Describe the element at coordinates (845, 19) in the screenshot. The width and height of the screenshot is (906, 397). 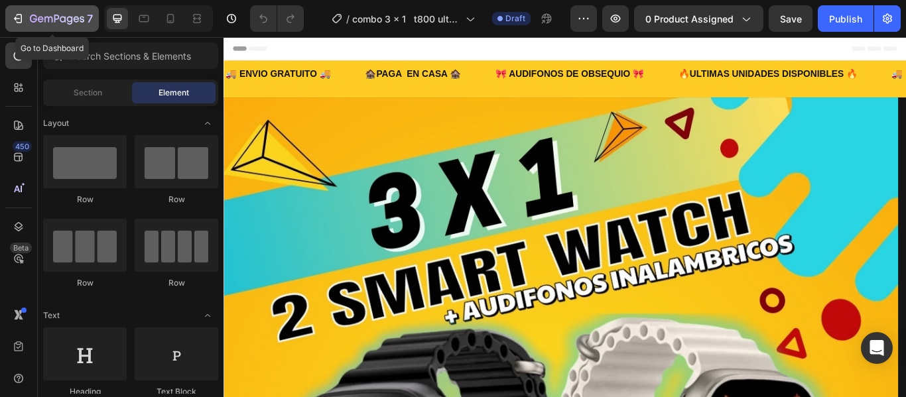
I see `div: Publish` at that location.